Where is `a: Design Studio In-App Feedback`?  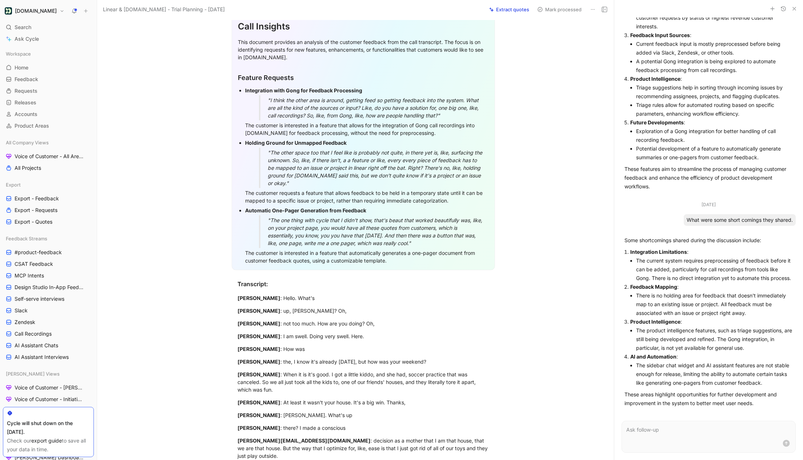 a: Design Studio In-App Feedback is located at coordinates (48, 287).